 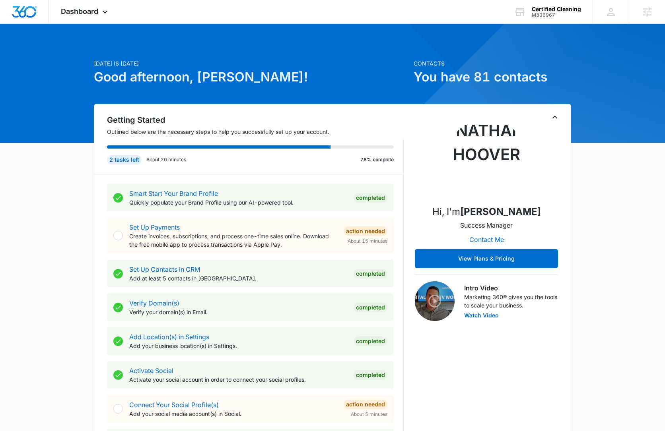 What do you see at coordinates (238, 380) in the screenshot?
I see `p: Activate your social account in order to connect your social profiles.` at bounding box center [238, 380].